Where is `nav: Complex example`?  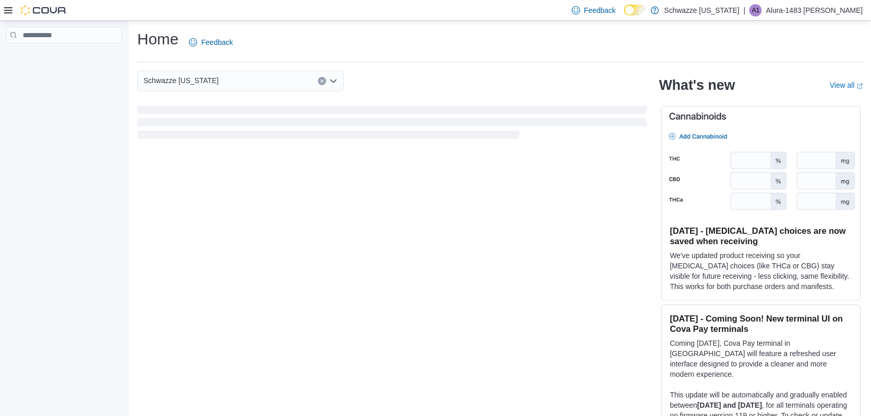 nav: Complex example is located at coordinates (64, 58).